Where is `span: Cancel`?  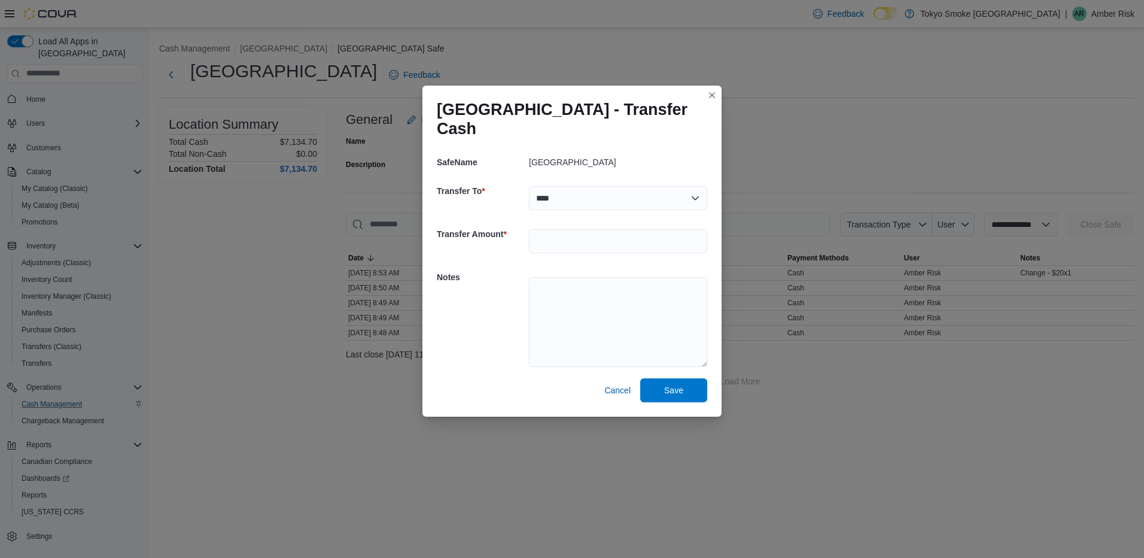
span: Cancel is located at coordinates (618, 390).